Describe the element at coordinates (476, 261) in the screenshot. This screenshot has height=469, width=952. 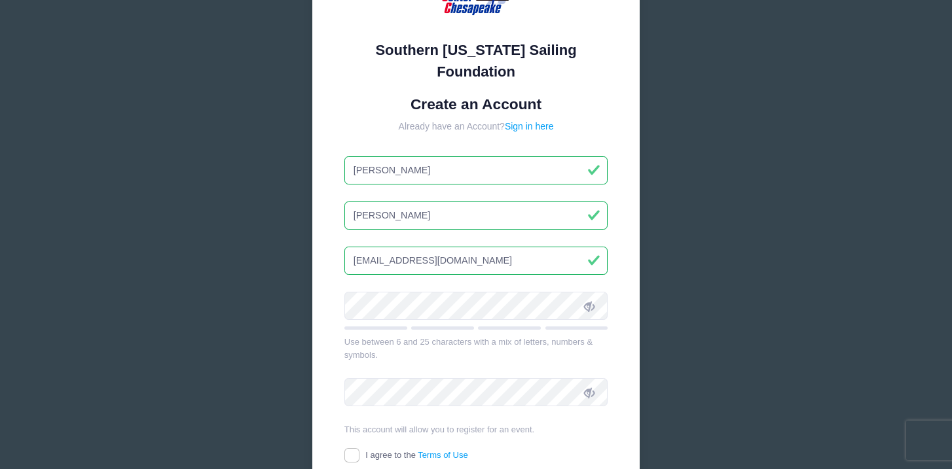
I see `input: Email` at that location.